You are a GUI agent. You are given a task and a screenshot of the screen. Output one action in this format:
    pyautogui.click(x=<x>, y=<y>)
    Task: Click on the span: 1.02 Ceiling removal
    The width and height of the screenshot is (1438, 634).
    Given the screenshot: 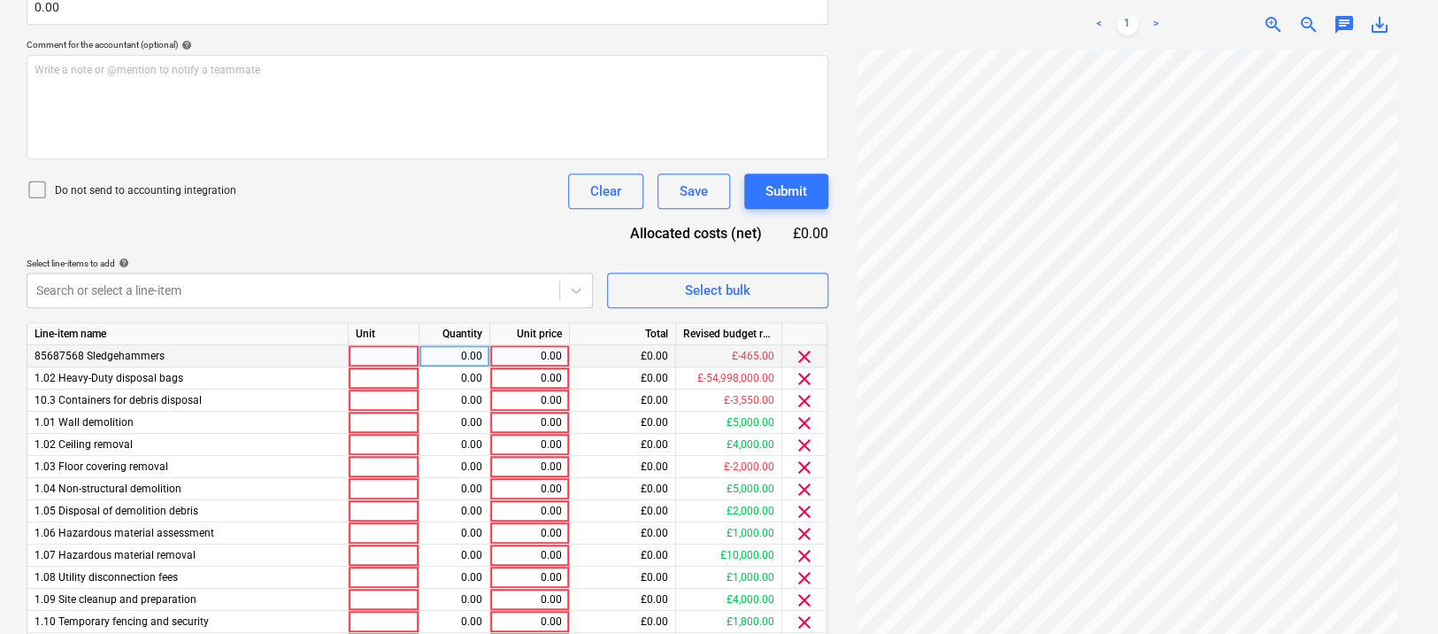 What is the action you would take?
    pyautogui.click(x=83, y=444)
    